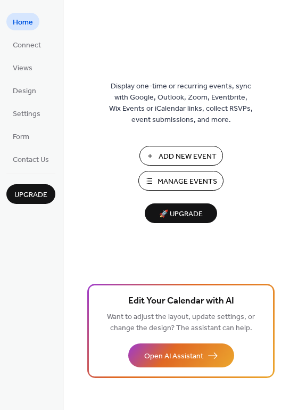 The image size is (298, 410). Describe the element at coordinates (181, 180) in the screenshot. I see `button: Manage Events` at that location.